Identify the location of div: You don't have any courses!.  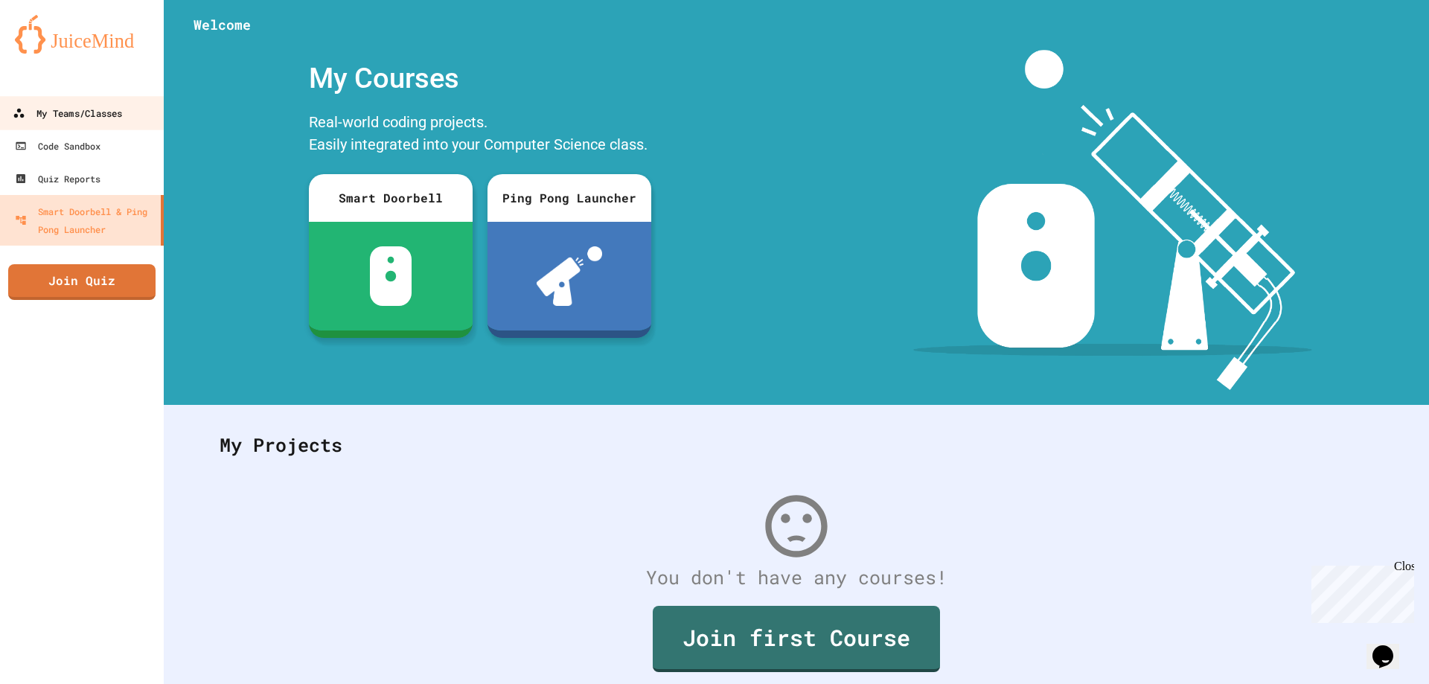
(796, 577).